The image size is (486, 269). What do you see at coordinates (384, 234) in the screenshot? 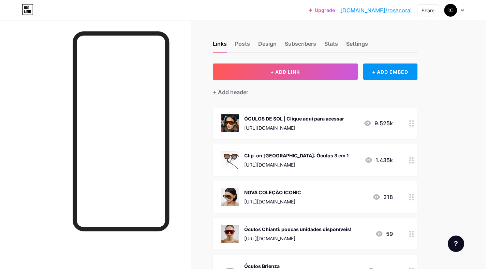
I see `div: 59` at bounding box center [384, 234].